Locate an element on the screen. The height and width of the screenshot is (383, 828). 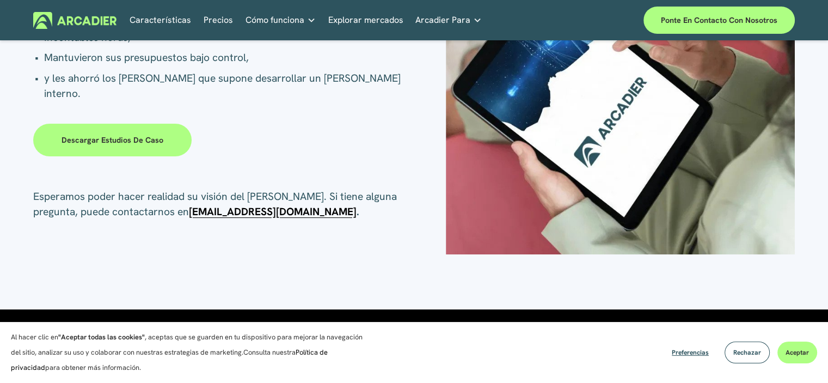
button: Preferencias is located at coordinates (690, 352).